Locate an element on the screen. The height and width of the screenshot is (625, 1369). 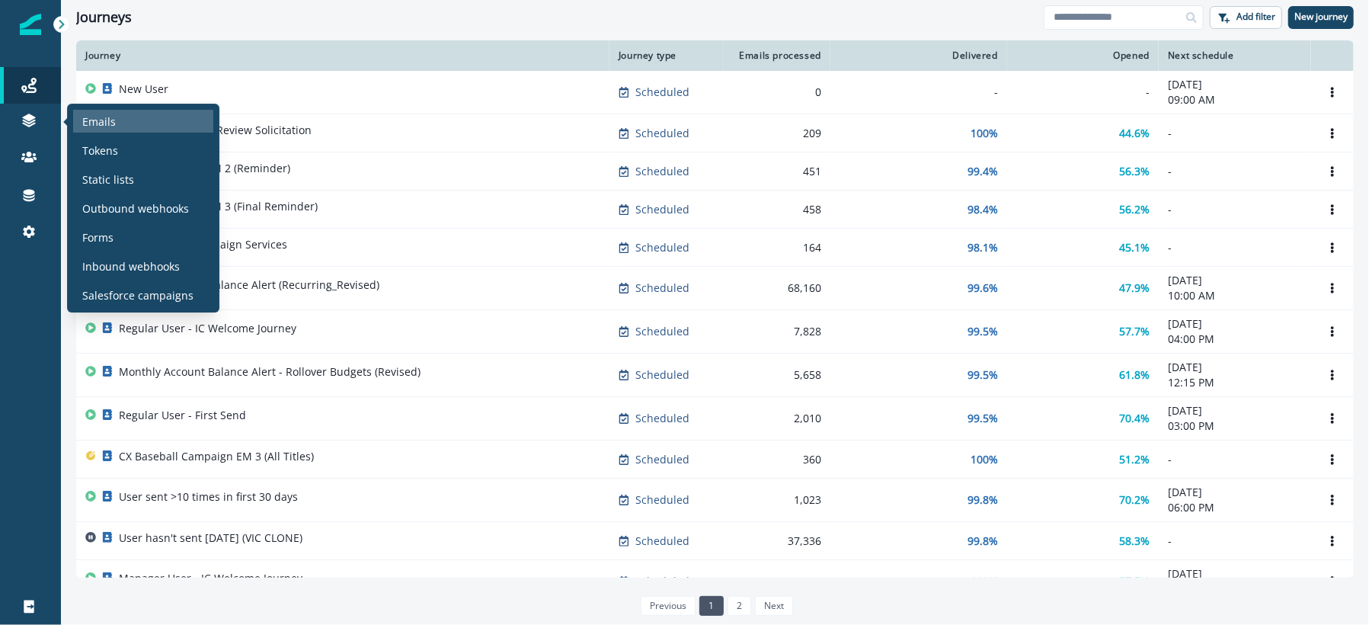
p: 70.4% is located at coordinates (1134, 418).